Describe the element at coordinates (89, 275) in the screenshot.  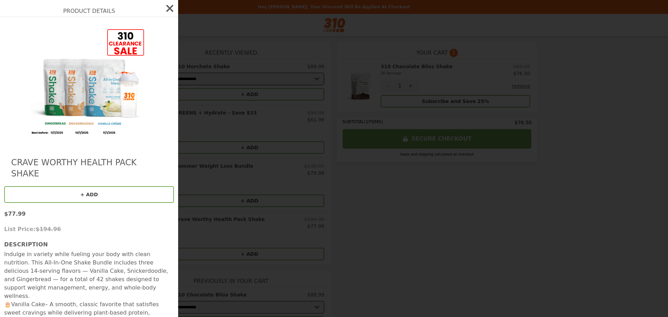
I see `p: Indulge in variety while fueling your body with clean nutrition. This All-In-One Shake Bundle inc...` at that location.